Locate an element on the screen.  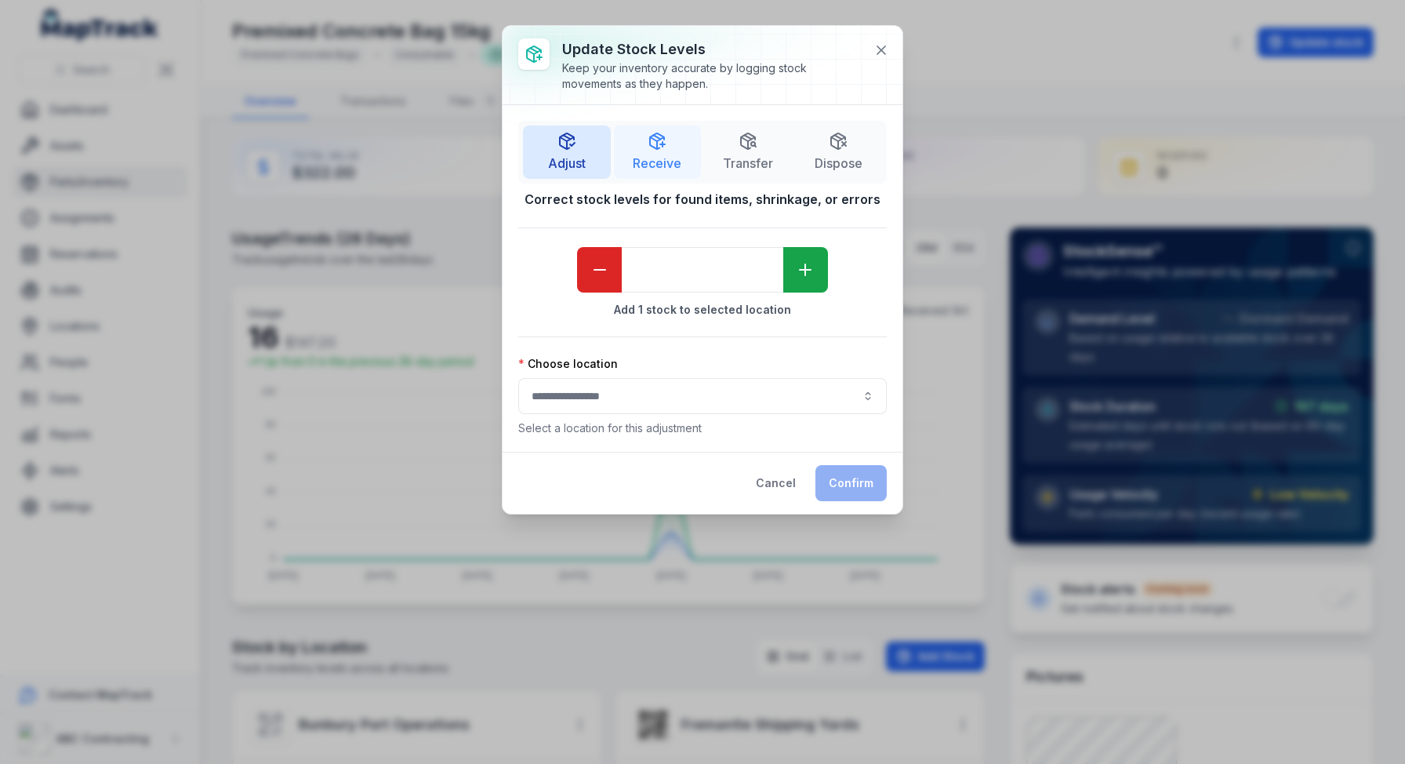
button: Adjust is located at coordinates (567, 152).